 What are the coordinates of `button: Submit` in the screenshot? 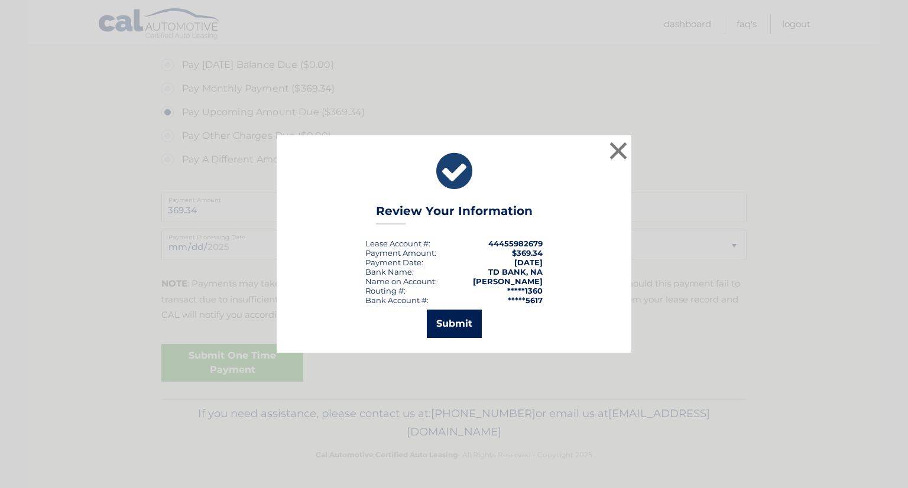 It's located at (454, 324).